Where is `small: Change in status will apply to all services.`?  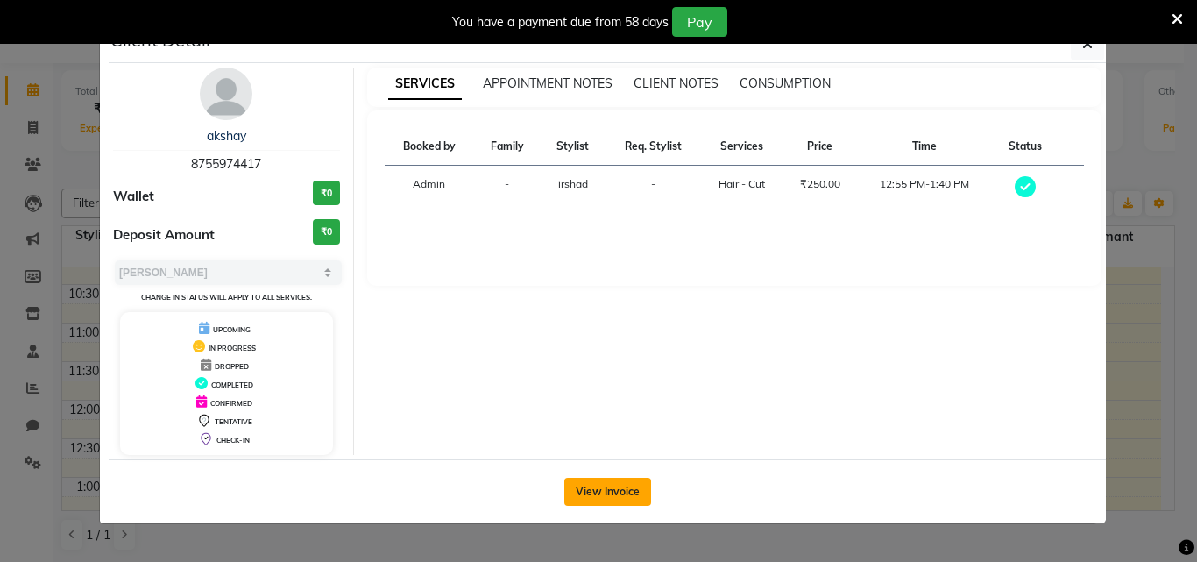 small: Change in status will apply to all services. is located at coordinates (226, 297).